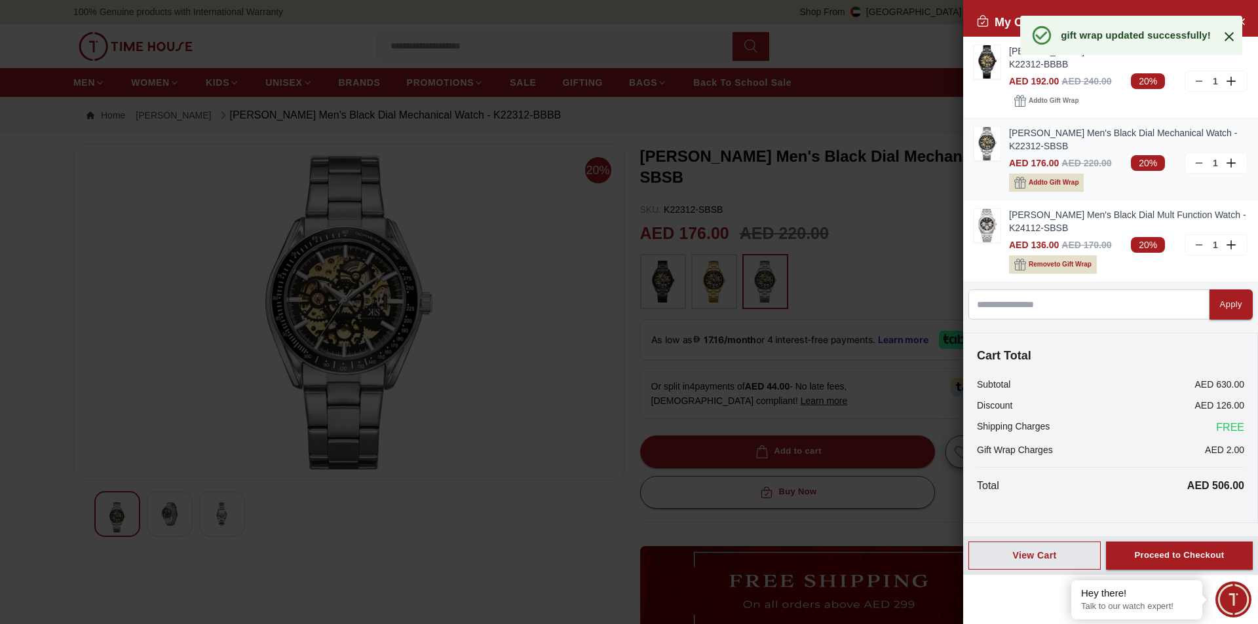 The width and height of the screenshot is (1258, 624). Describe the element at coordinates (1034, 245) in the screenshot. I see `span: AED 136.00` at that location.